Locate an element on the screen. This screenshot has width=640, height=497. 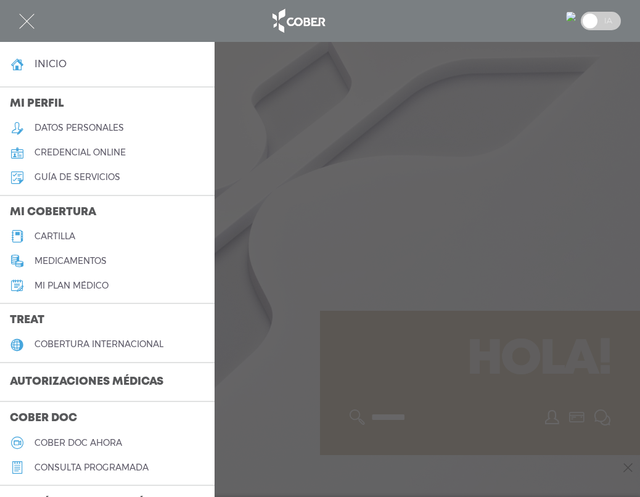
h5: cobertura internacional is located at coordinates (99, 344).